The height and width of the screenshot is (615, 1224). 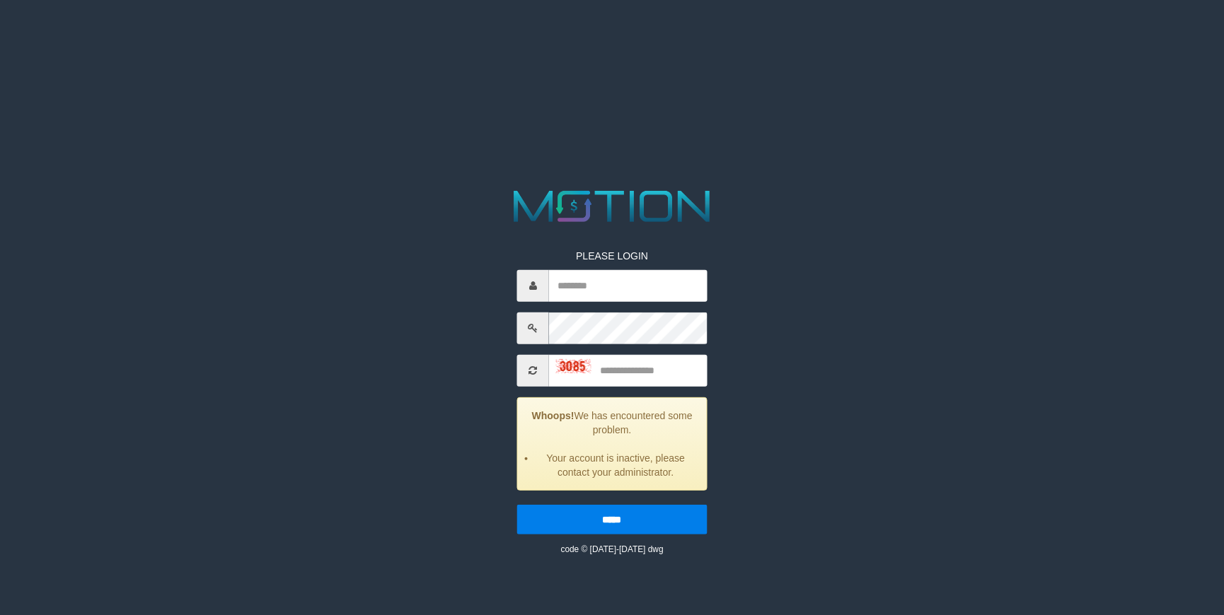 I want to click on img: MOTION_logo.png, so click(x=612, y=207).